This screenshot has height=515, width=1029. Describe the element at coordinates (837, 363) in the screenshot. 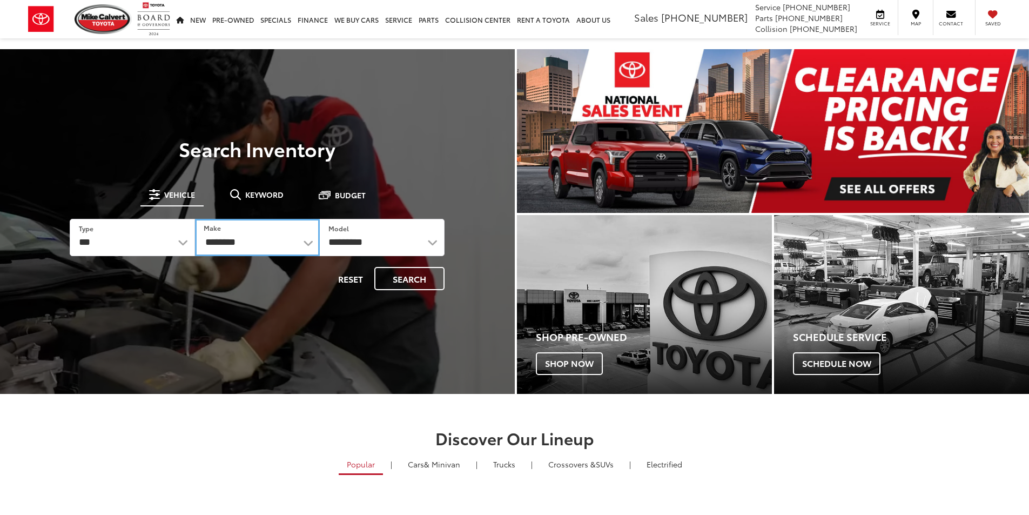

I see `span: Schedule Now` at that location.